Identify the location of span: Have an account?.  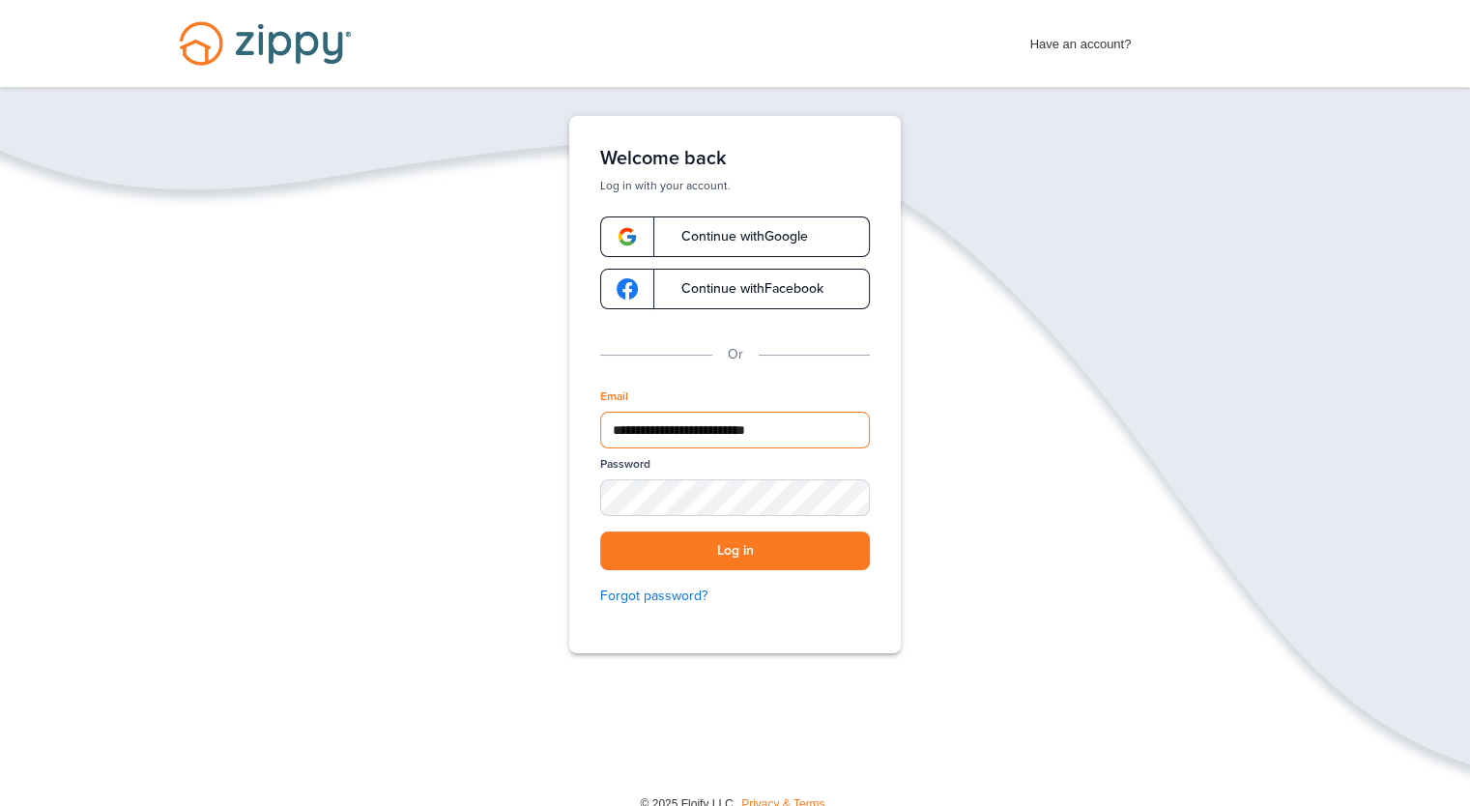
(1080, 40).